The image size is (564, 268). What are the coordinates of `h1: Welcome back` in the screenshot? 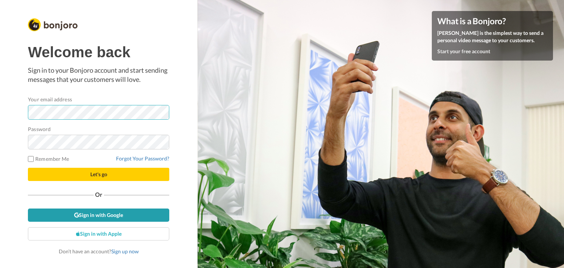 It's located at (98, 52).